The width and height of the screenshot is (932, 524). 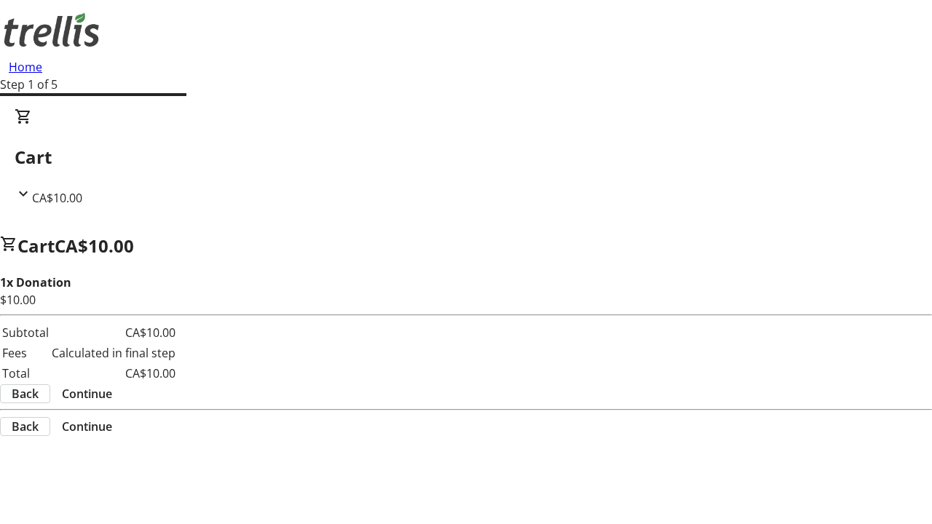 What do you see at coordinates (25, 373) in the screenshot?
I see `td: Total` at bounding box center [25, 373].